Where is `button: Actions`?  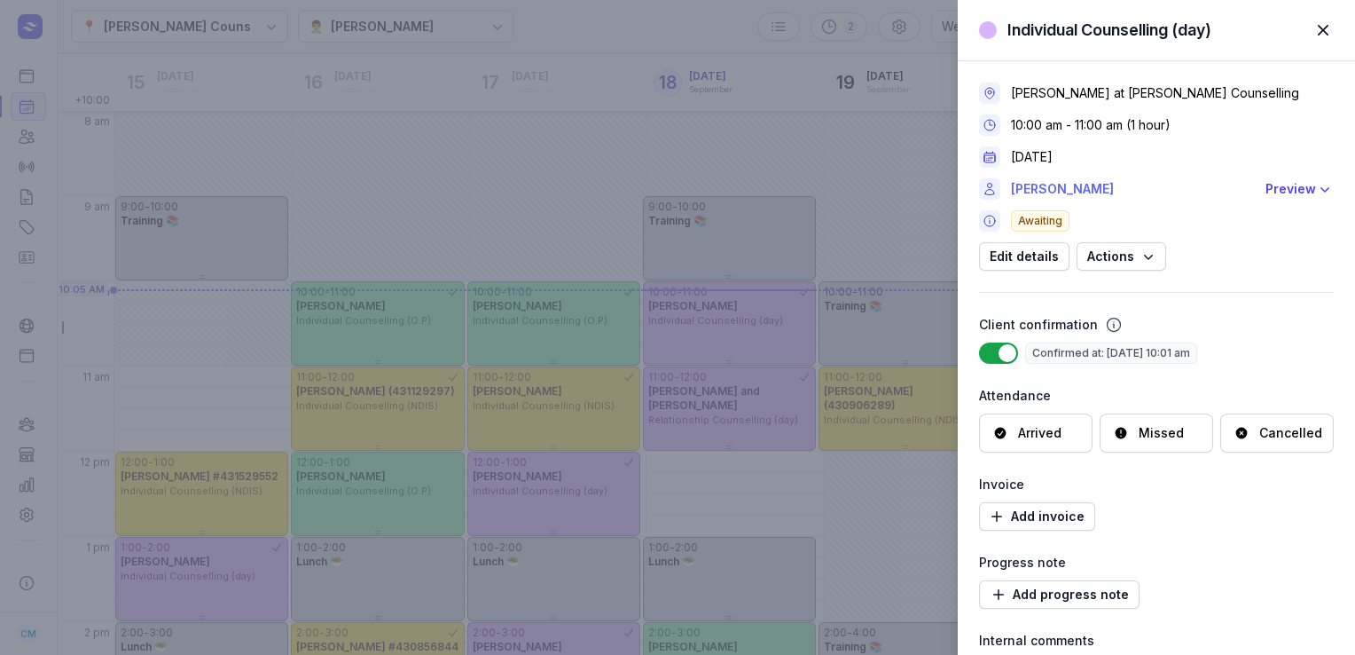 button: Actions is located at coordinates (1121, 256).